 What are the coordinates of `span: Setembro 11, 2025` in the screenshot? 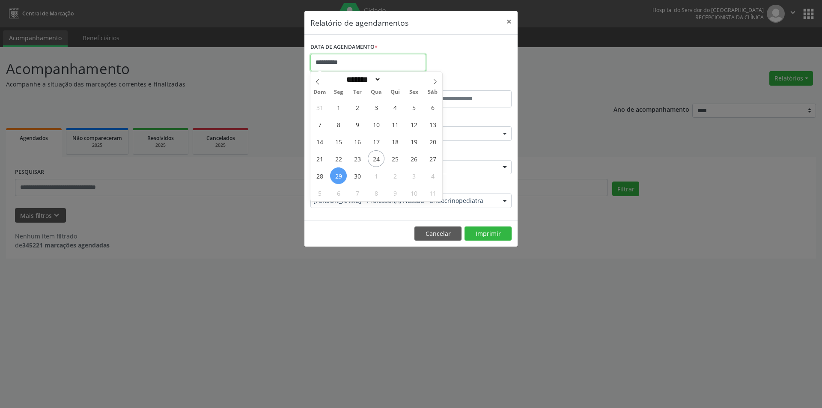 It's located at (395, 124).